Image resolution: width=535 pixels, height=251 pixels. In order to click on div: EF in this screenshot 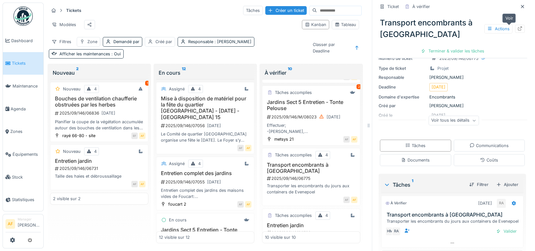, I will do `click(135, 136)`.